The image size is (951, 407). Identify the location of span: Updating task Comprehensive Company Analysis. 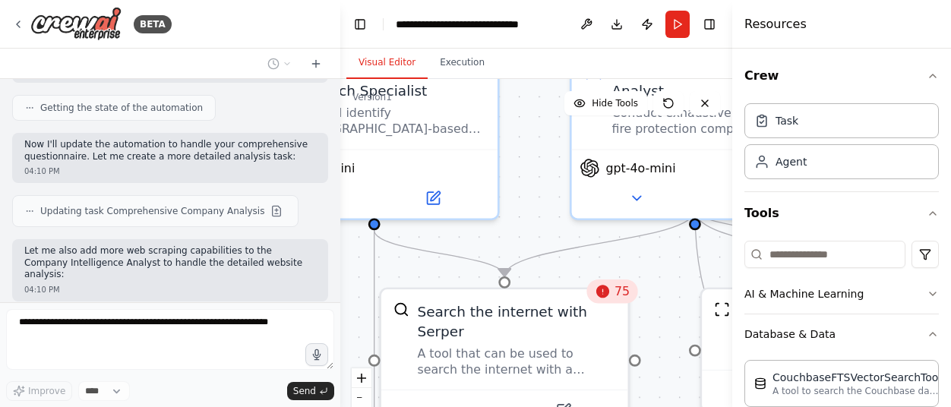
(152, 211).